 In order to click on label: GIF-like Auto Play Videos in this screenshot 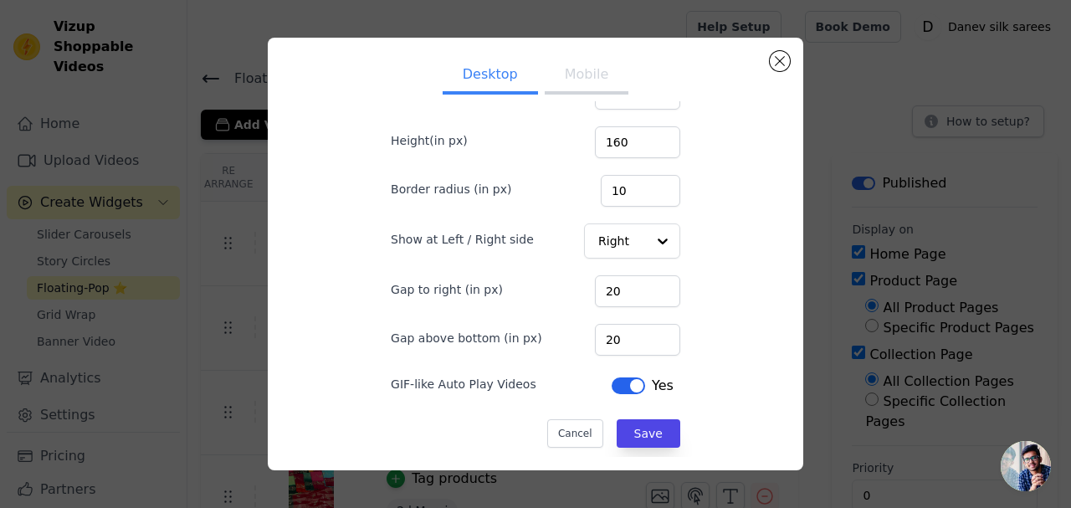, I will do `click(463, 384)`.